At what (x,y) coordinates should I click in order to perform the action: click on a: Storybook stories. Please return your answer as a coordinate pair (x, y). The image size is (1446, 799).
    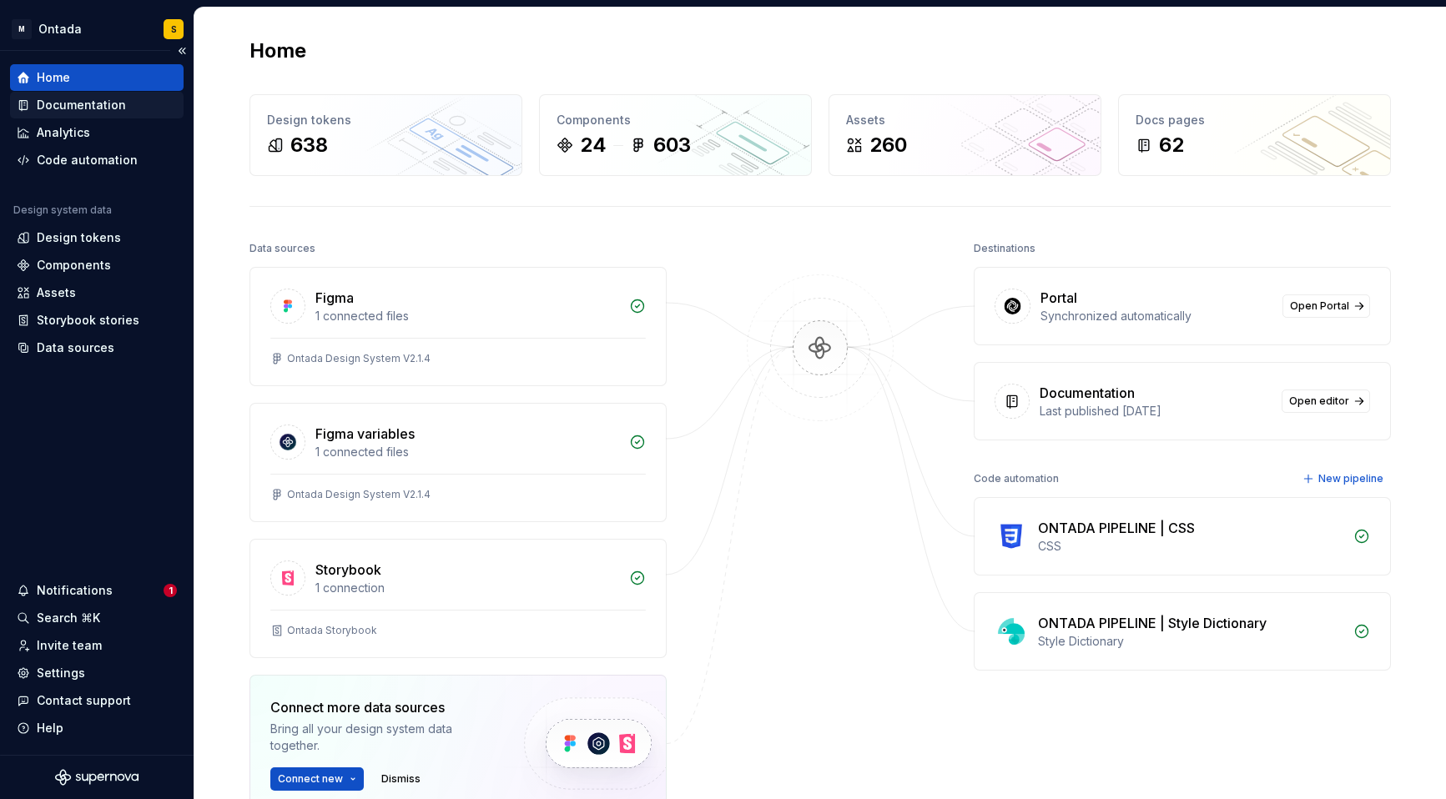
    Looking at the image, I should click on (97, 320).